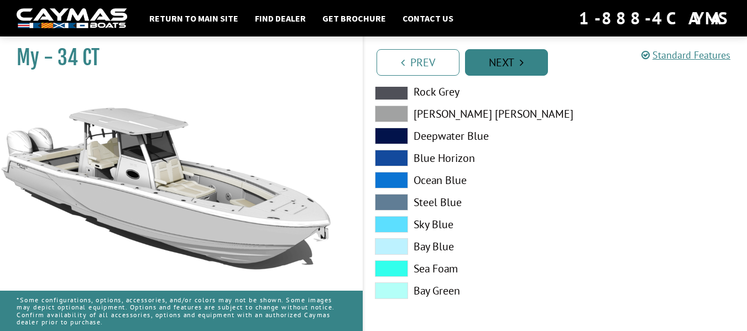  Describe the element at coordinates (460, 225) in the screenshot. I see `label: Sky Blue` at that location.